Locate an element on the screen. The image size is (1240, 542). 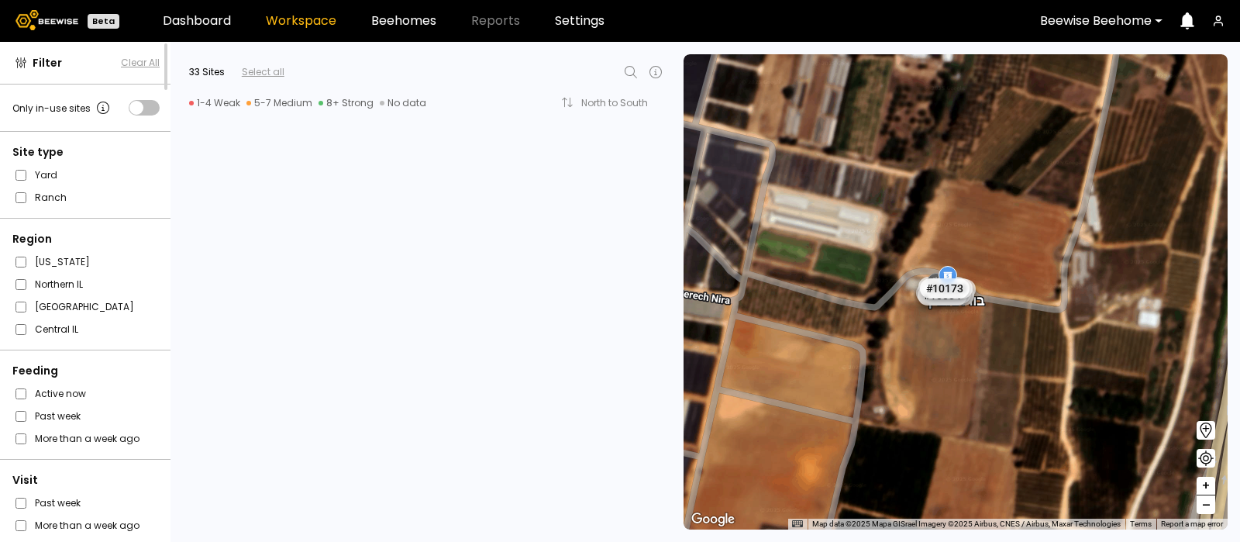
div: בור תחמיץ is located at coordinates (955, 292).